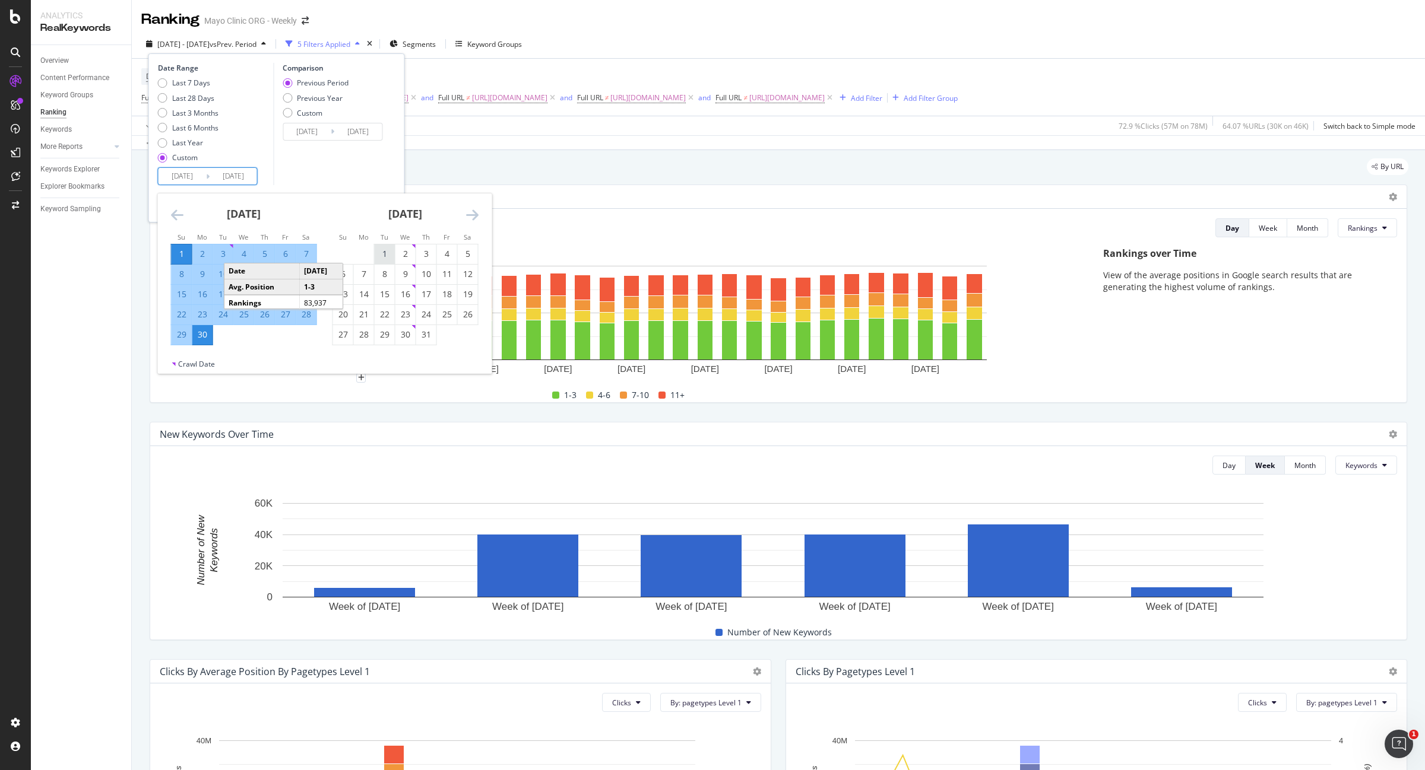  What do you see at coordinates (202, 274) in the screenshot?
I see `td: Selected. Monday, June 9, 2025` at bounding box center [202, 274].